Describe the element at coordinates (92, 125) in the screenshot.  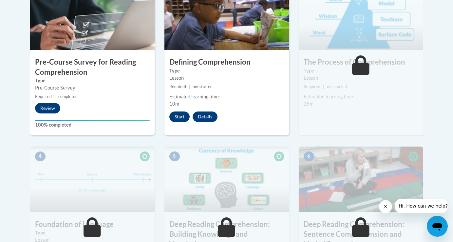
I see `label: 100% completed` at that location.